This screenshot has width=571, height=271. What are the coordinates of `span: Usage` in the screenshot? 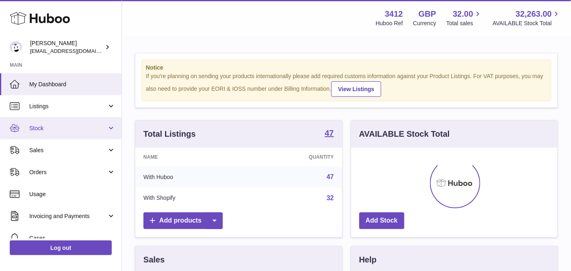 It's located at (72, 194).